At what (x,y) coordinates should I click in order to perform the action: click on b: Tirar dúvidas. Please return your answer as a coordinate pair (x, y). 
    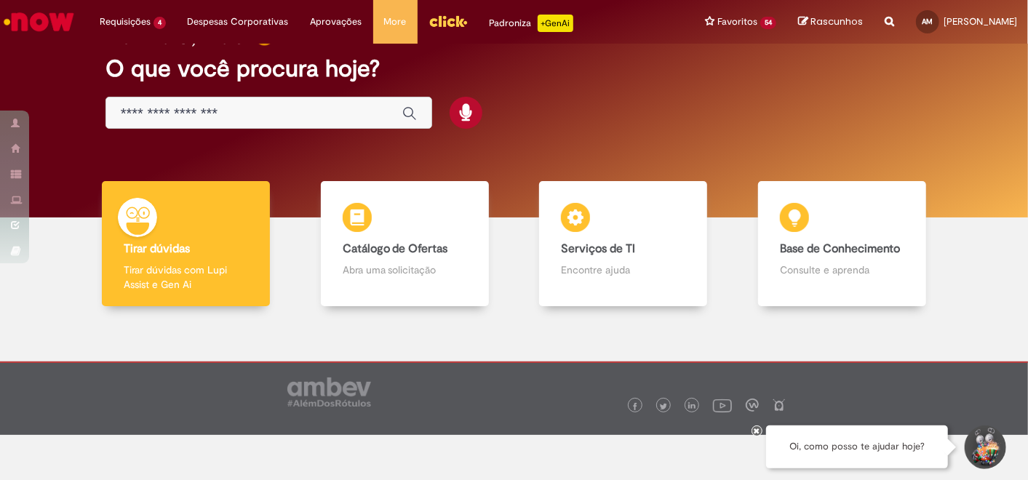
    Looking at the image, I should click on (156, 249).